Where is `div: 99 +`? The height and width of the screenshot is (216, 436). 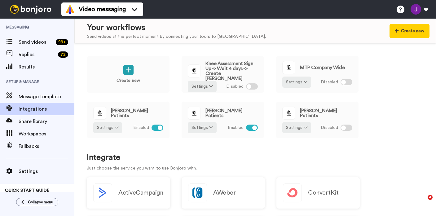 div: 99 + is located at coordinates (62, 42).